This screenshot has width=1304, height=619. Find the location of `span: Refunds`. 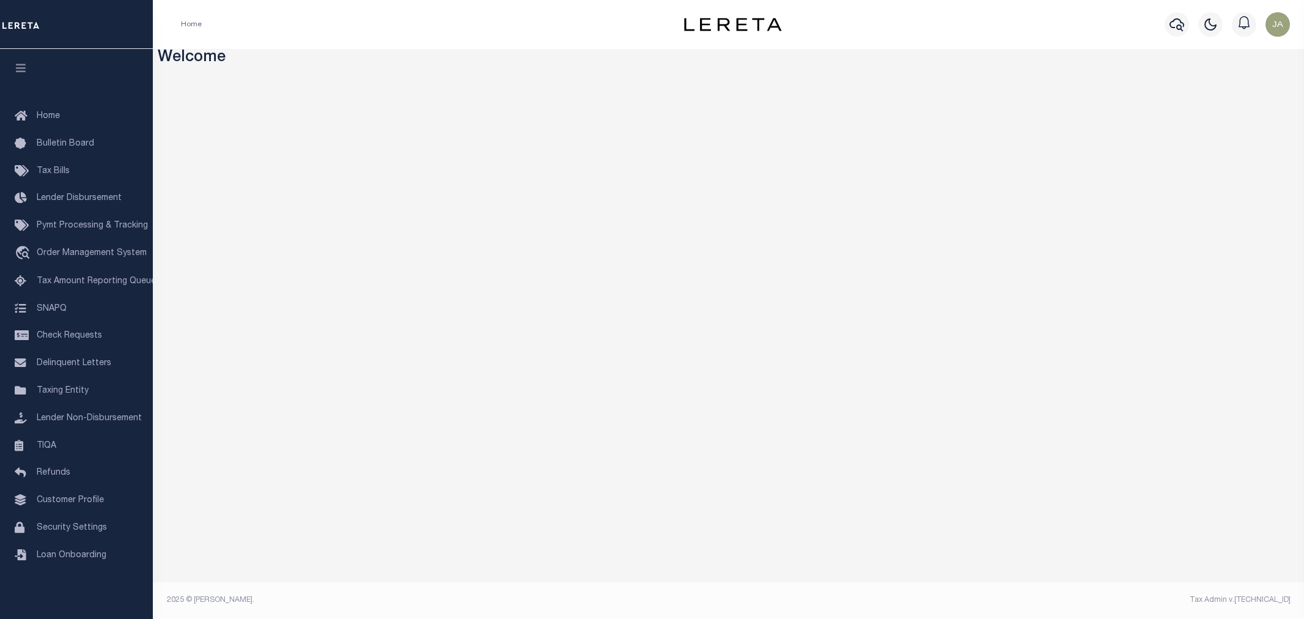

span: Refunds is located at coordinates (53, 473).